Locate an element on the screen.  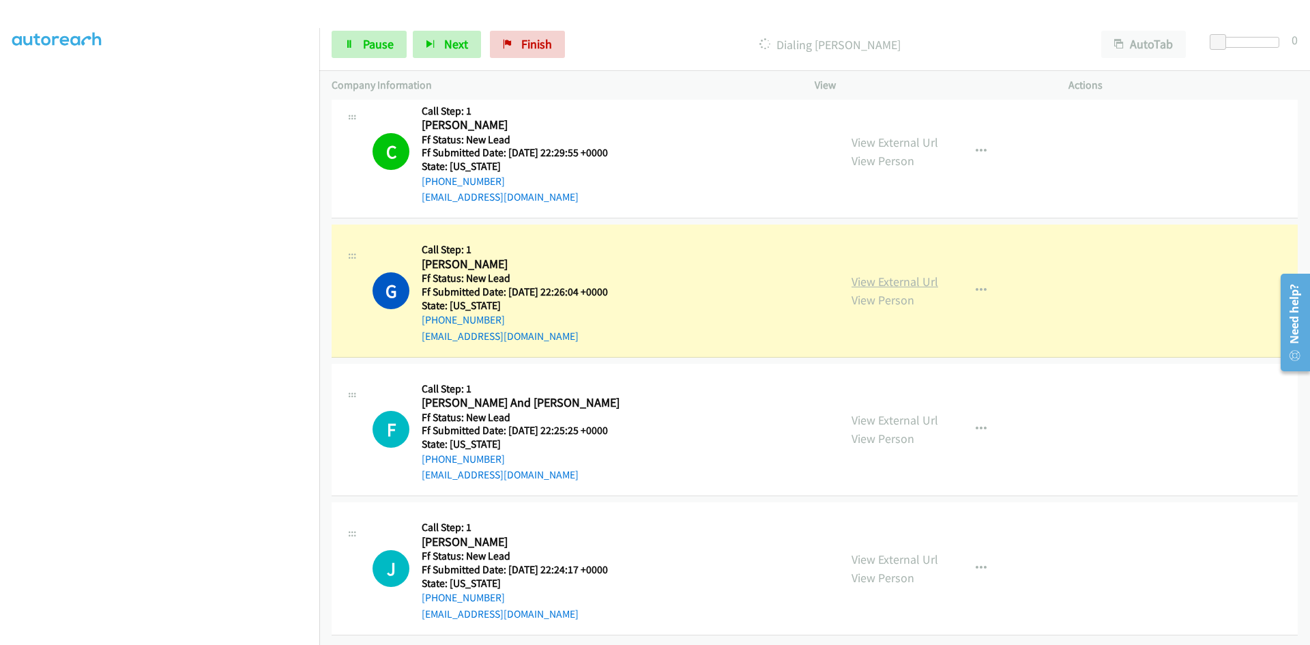
span: Finish is located at coordinates (536, 44).